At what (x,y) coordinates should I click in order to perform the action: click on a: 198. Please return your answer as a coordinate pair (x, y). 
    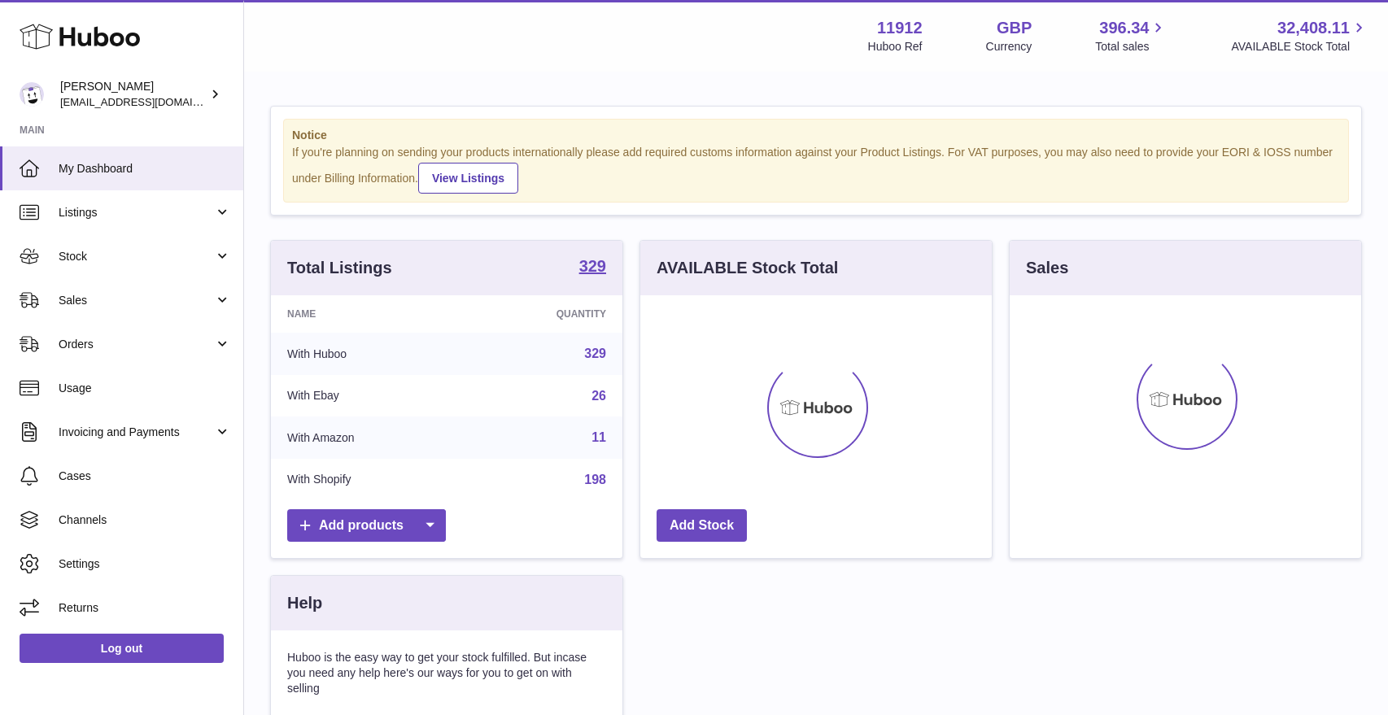
    Looking at the image, I should click on (595, 479).